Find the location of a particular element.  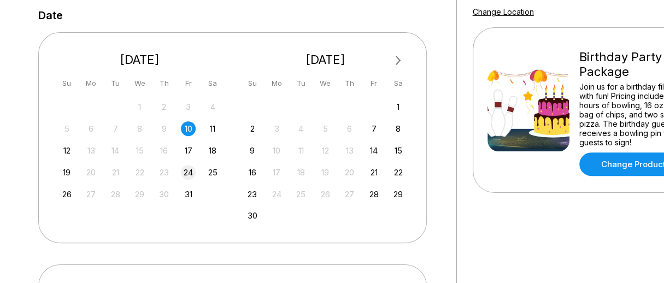

div: Choose Sunday, November 23rd, 2025 is located at coordinates (252, 194).